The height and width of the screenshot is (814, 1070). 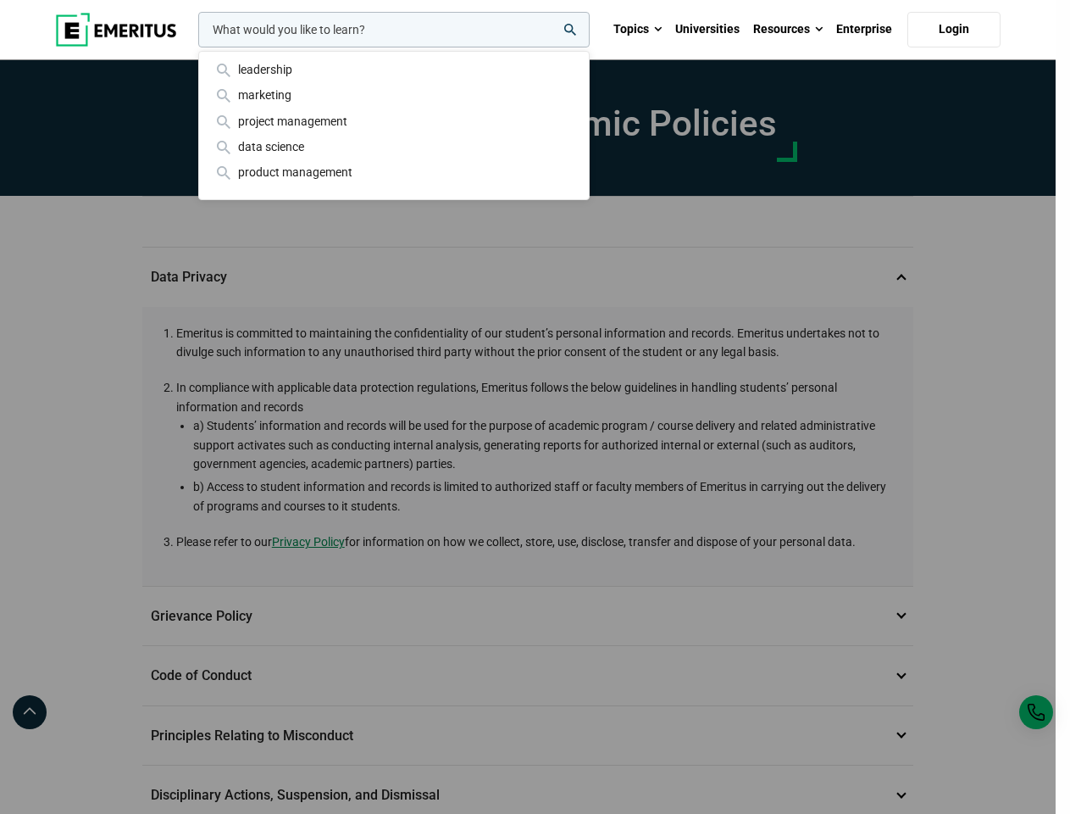 What do you see at coordinates (394, 172) in the screenshot?
I see `div: product management` at bounding box center [394, 172].